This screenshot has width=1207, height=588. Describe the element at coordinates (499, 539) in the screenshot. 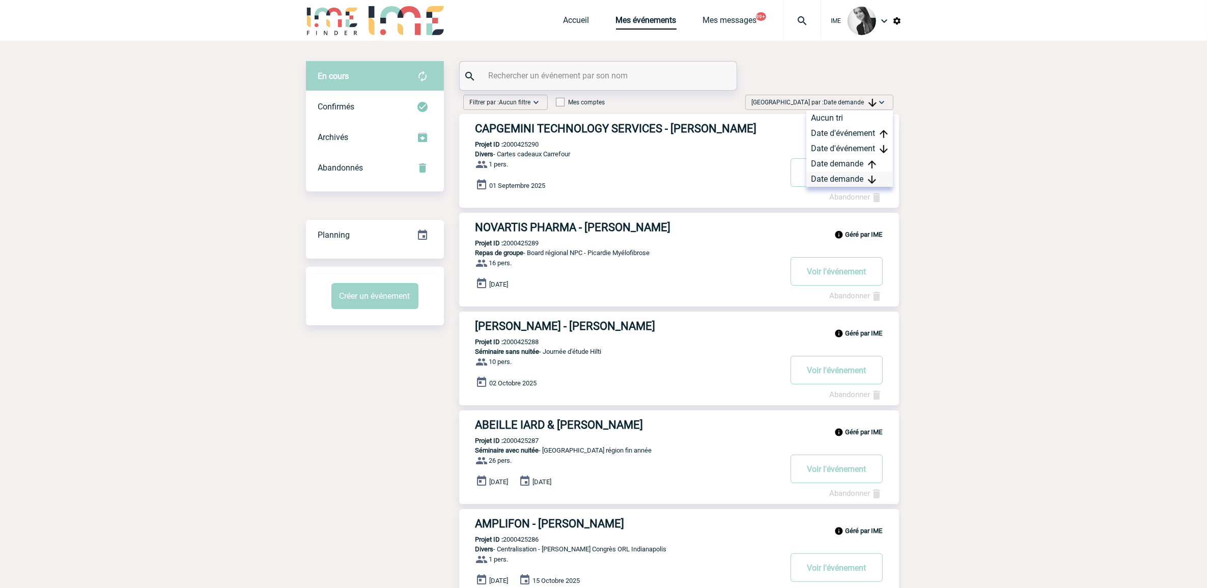

I see `p: 2000425286` at that location.